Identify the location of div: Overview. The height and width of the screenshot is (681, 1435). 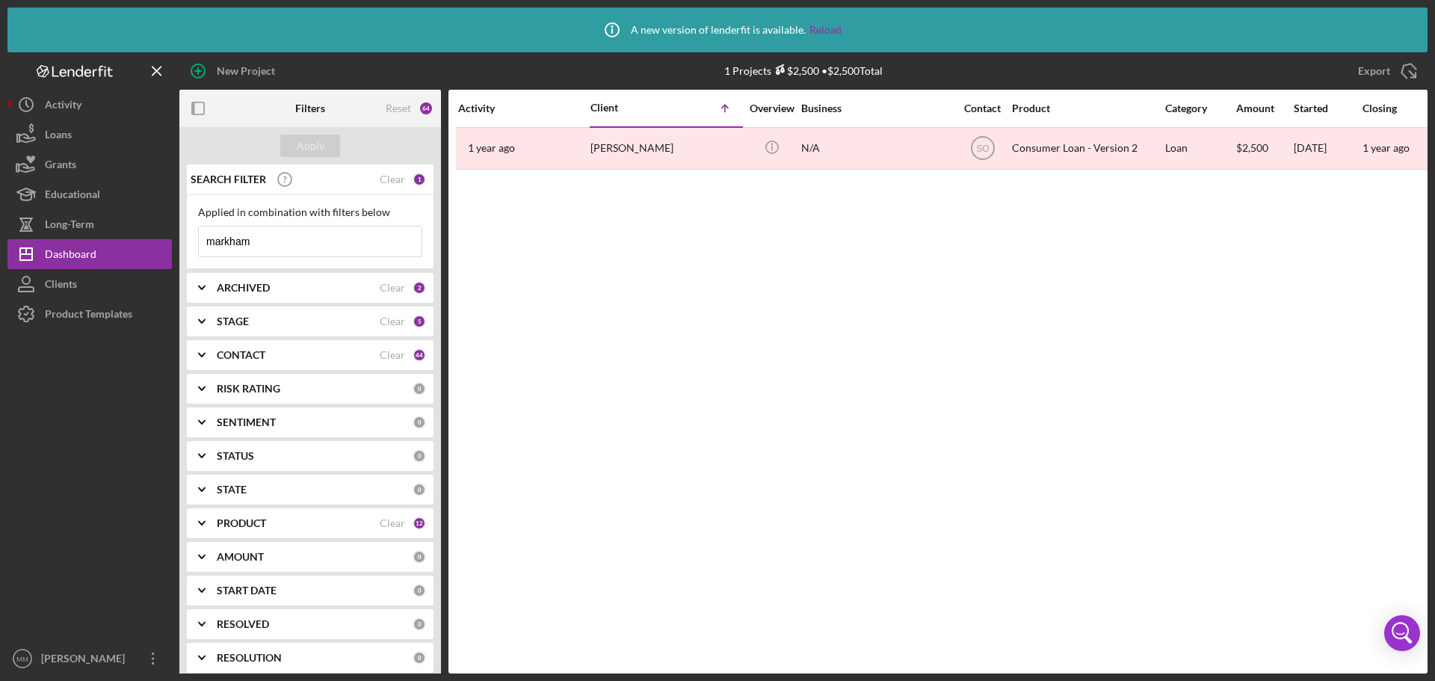
(771, 108).